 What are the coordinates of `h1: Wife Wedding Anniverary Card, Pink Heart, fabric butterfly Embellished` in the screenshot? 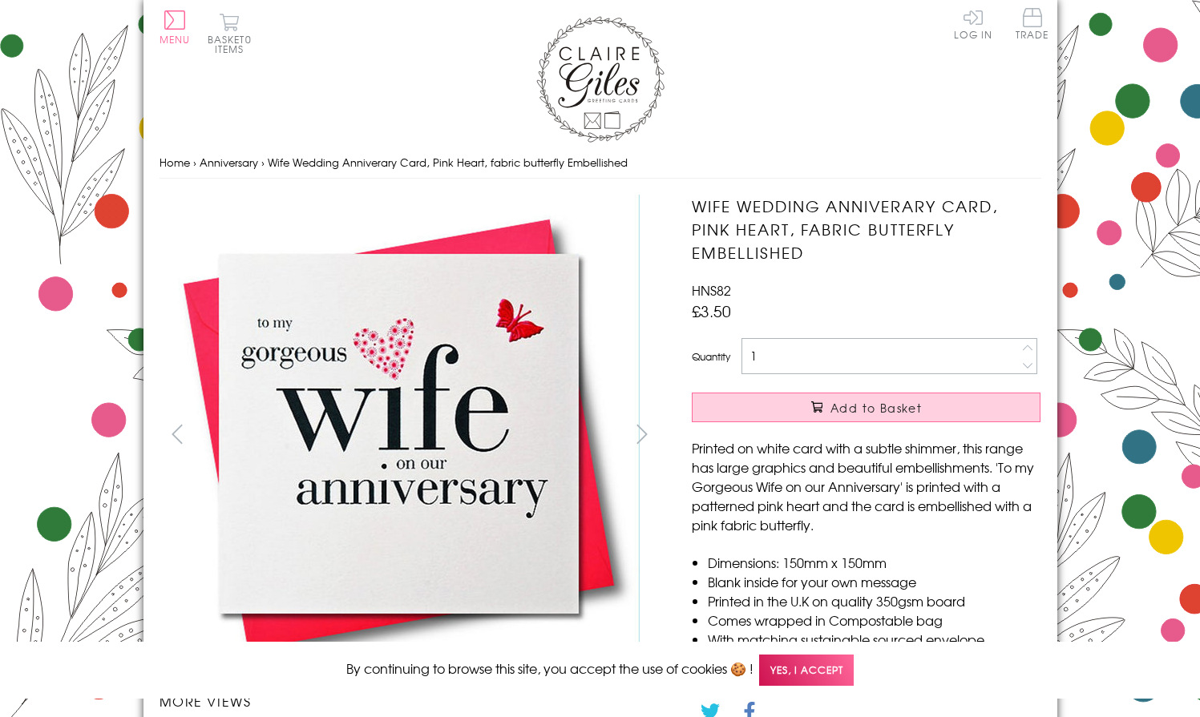 It's located at (865, 229).